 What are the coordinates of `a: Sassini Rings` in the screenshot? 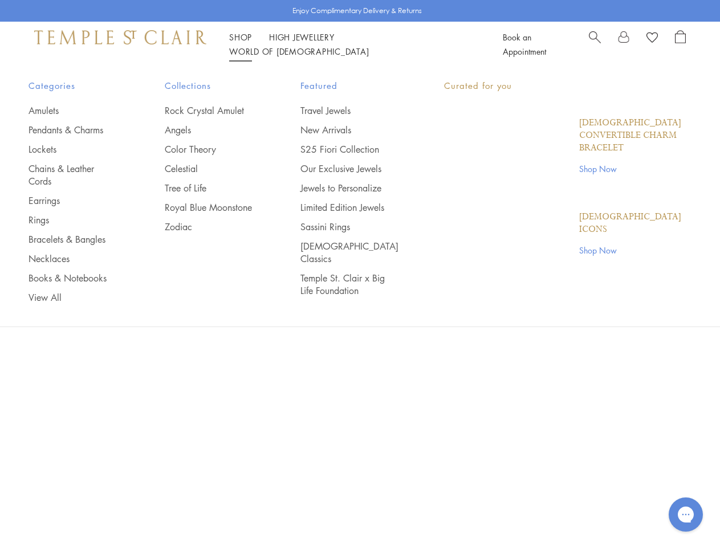 It's located at (350, 227).